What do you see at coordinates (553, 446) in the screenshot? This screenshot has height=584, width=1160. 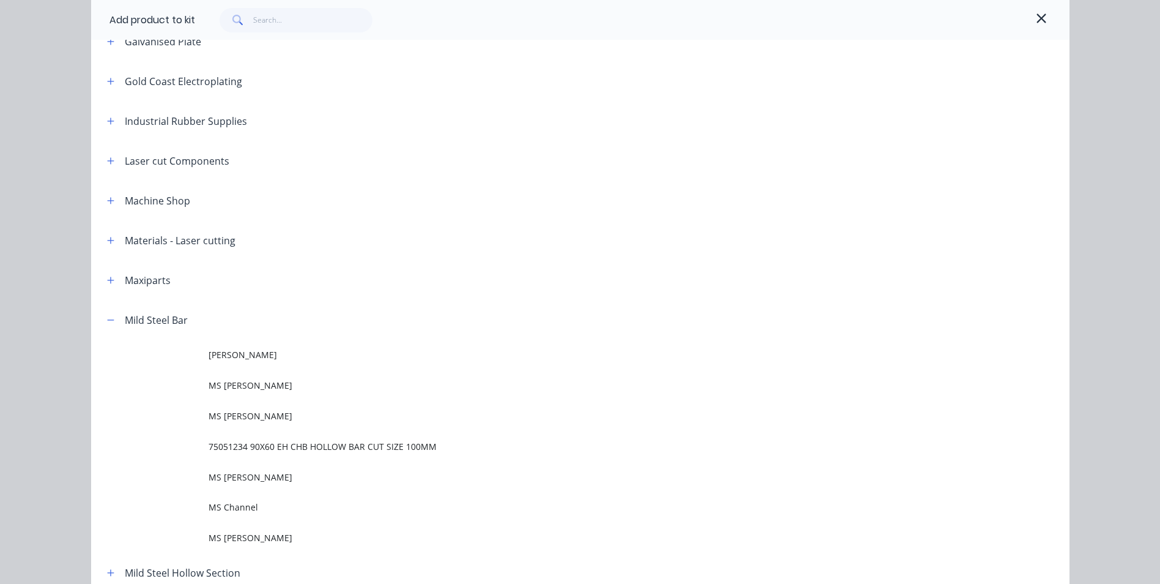 I see `span: 75051234 90X60 EH CHB HOLLOW BAR CUT SIZE 100MM` at bounding box center [553, 446].